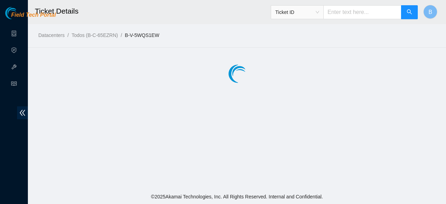 This screenshot has height=204, width=446. I want to click on input: Enter text here..., so click(362, 12).